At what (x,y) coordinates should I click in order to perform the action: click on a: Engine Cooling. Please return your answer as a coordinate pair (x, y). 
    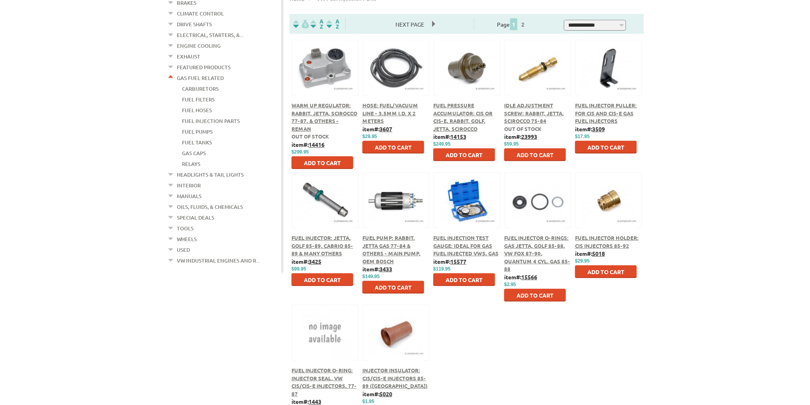
    Looking at the image, I should click on (199, 46).